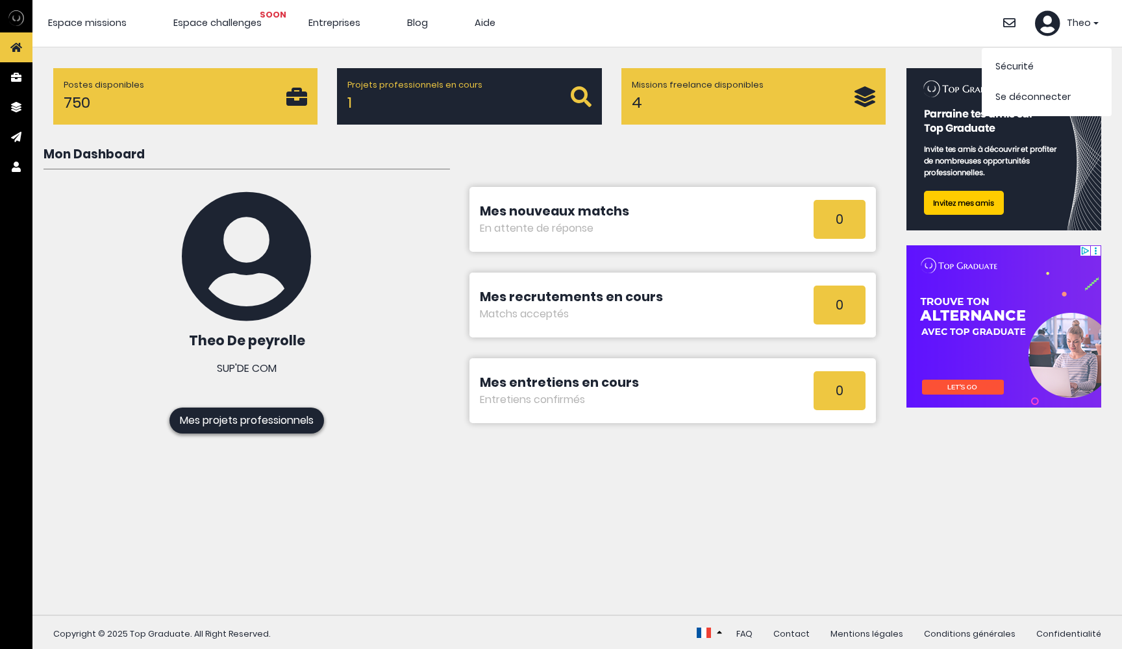 Image resolution: width=1122 pixels, height=649 pixels. Describe the element at coordinates (417, 23) in the screenshot. I see `a: Blog` at that location.